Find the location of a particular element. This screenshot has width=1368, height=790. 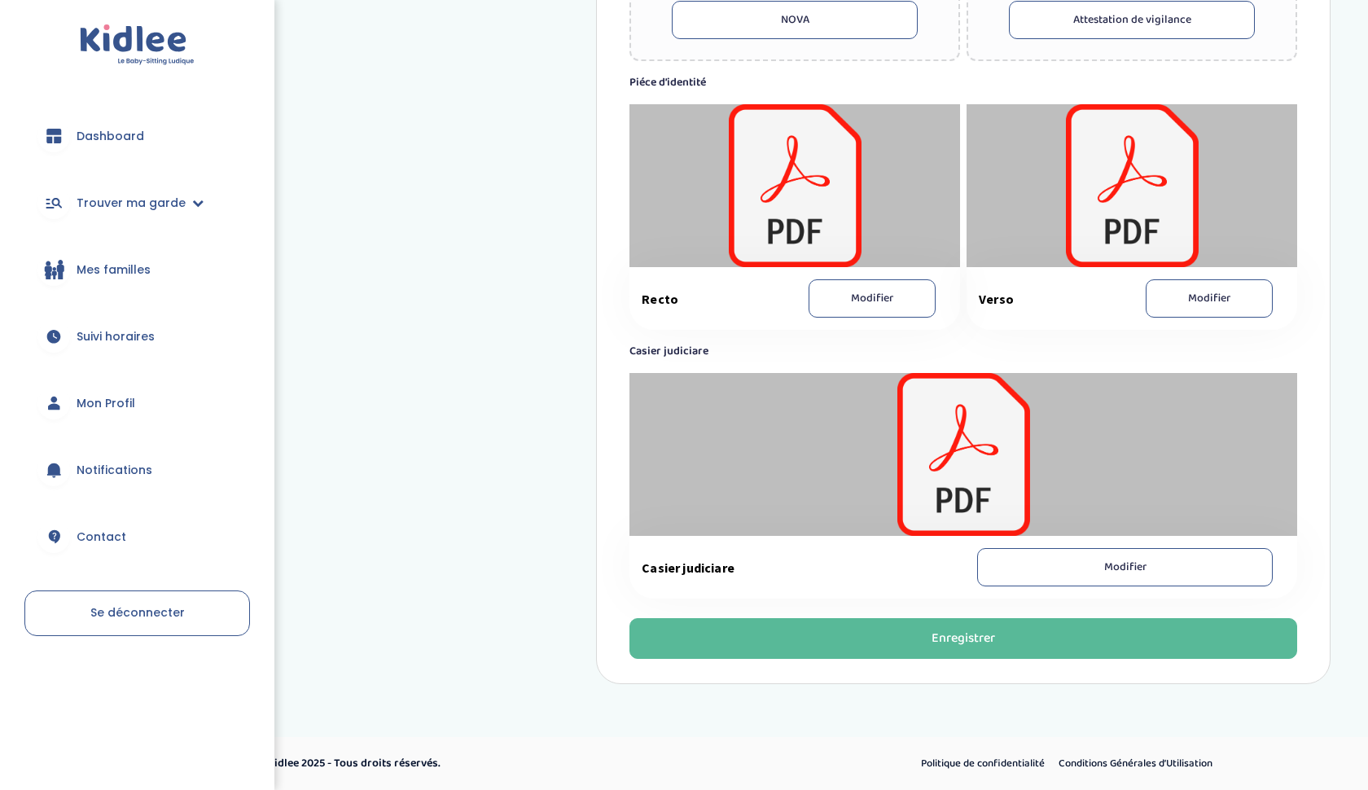

a: Mes familles is located at coordinates (137, 270).